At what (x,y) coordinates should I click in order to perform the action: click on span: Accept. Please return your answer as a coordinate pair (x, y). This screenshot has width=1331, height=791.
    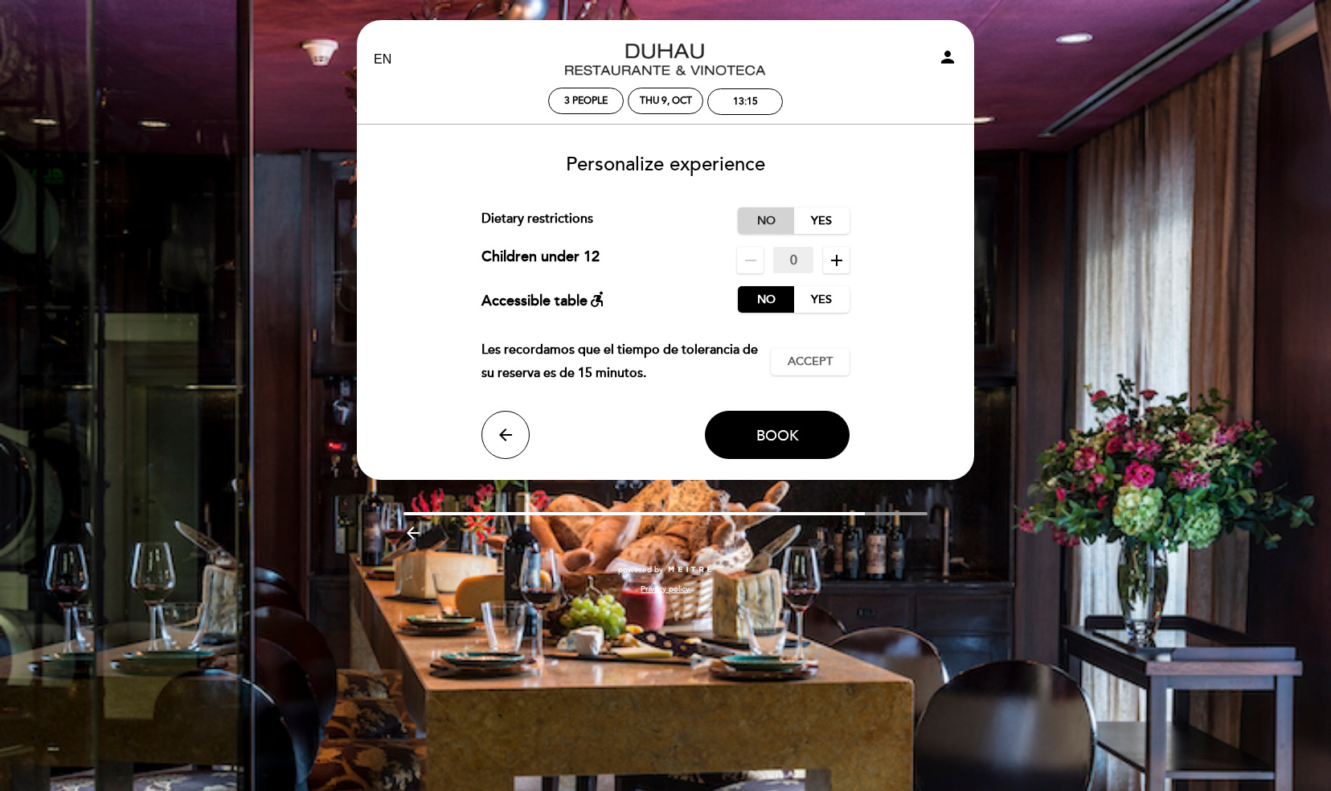
    Looking at the image, I should click on (810, 362).